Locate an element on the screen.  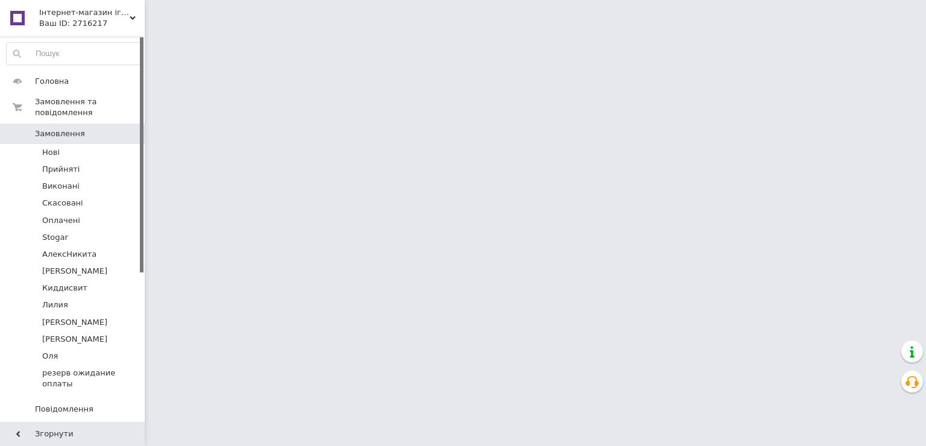
span: Оля is located at coordinates (50, 356).